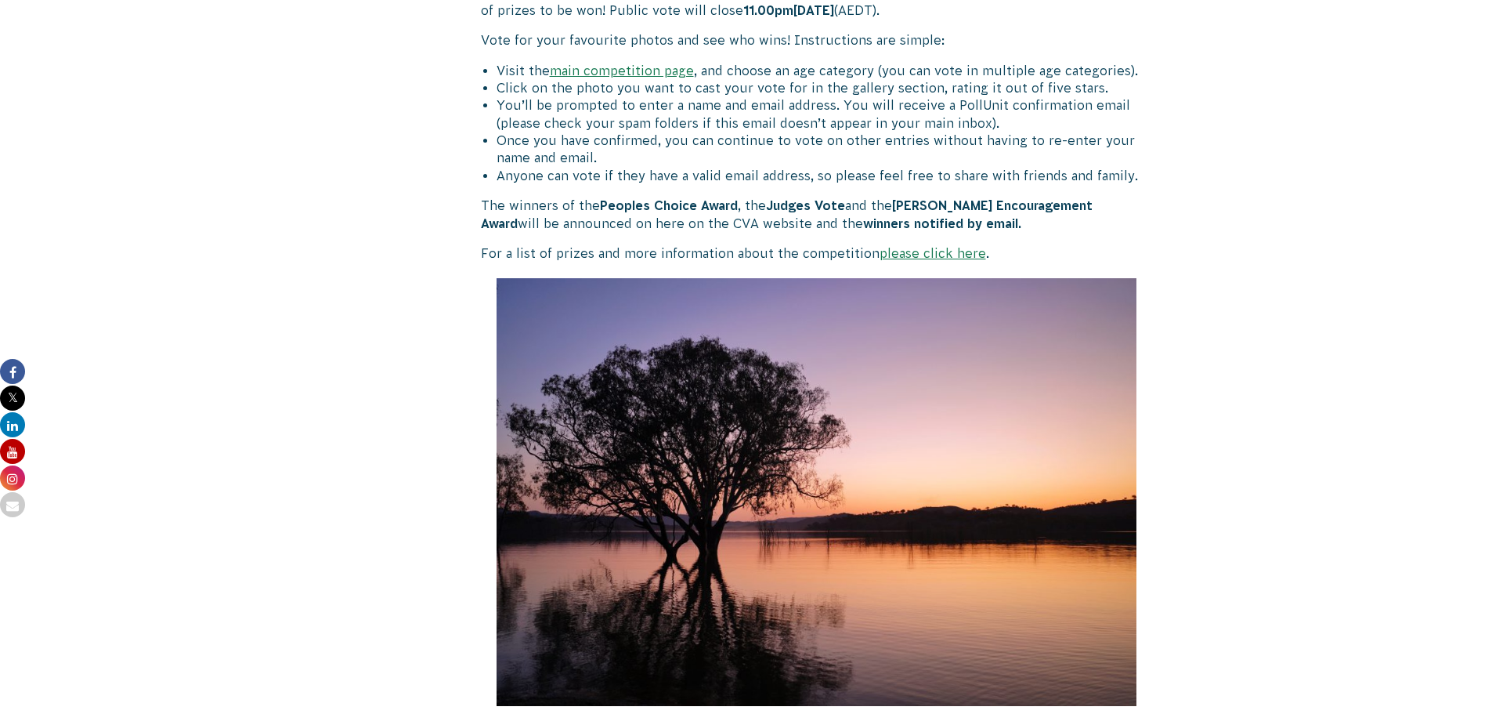  Describe the element at coordinates (817, 214) in the screenshot. I see `p: The winners of the , the and the will be announced on here on the CVA website and the` at that location.